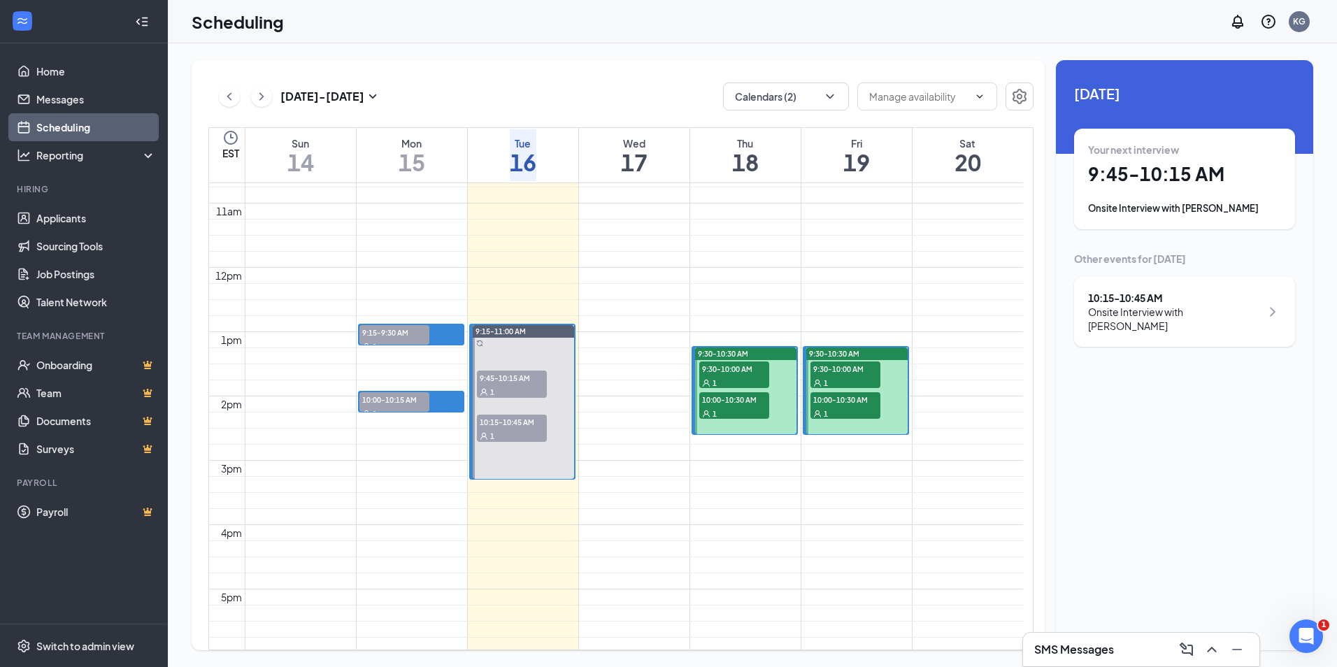 The height and width of the screenshot is (667, 1337). I want to click on a: Scheduling, so click(96, 127).